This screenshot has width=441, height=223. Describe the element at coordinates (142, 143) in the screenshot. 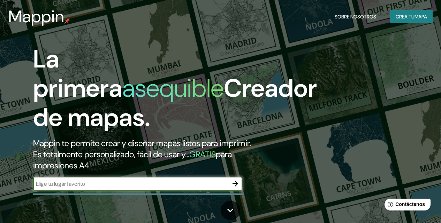

I see `font: Mappin te permite crear y diseñar mapas listos para imprimir.` at that location.